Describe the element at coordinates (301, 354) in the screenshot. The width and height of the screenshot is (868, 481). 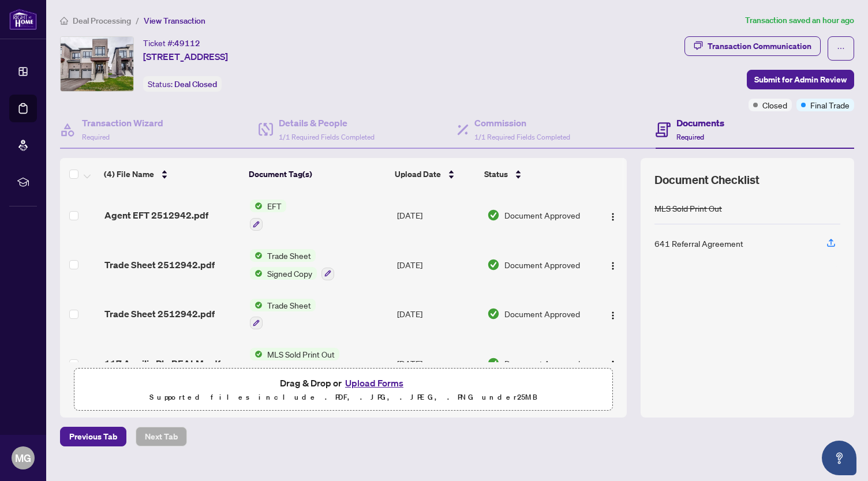
I see `span: MLS Sold Print Out` at that location.